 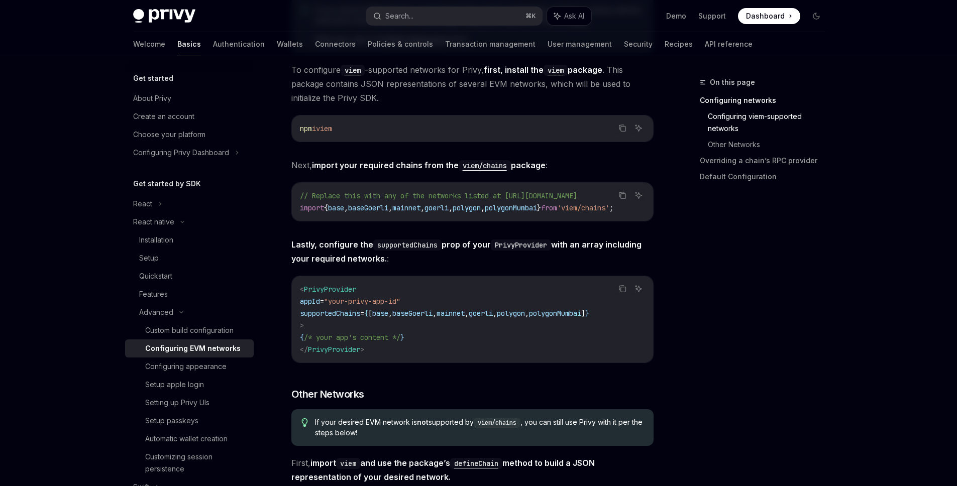 What do you see at coordinates (423, 422) in the screenshot?
I see `strong: not` at bounding box center [423, 422].